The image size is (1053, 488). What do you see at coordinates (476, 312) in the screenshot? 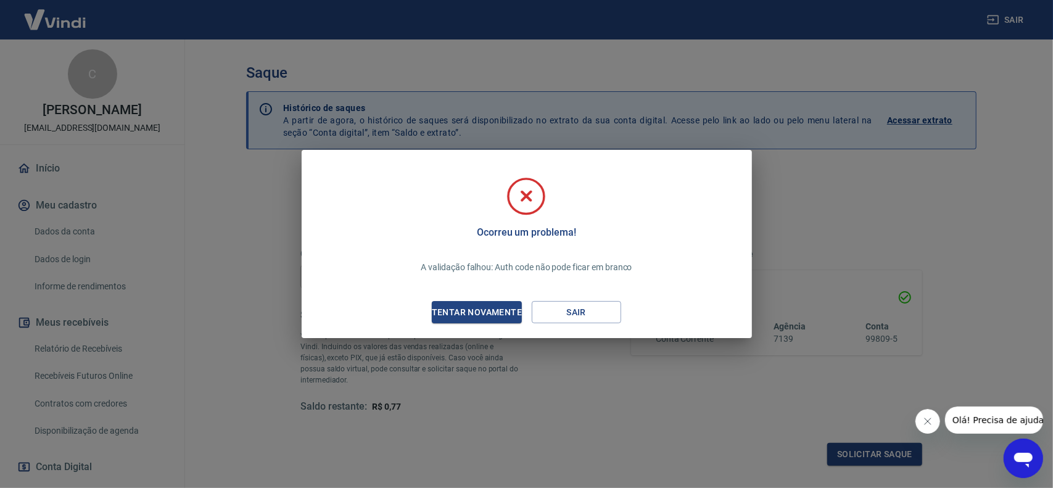
I see `button: Tentar novamente` at bounding box center [476, 312].